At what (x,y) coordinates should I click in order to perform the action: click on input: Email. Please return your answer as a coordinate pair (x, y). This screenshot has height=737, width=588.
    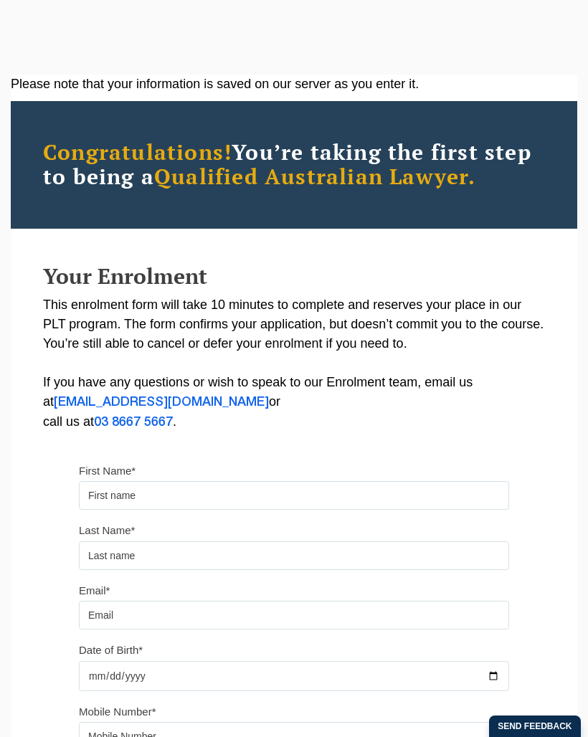
    Looking at the image, I should click on (294, 615).